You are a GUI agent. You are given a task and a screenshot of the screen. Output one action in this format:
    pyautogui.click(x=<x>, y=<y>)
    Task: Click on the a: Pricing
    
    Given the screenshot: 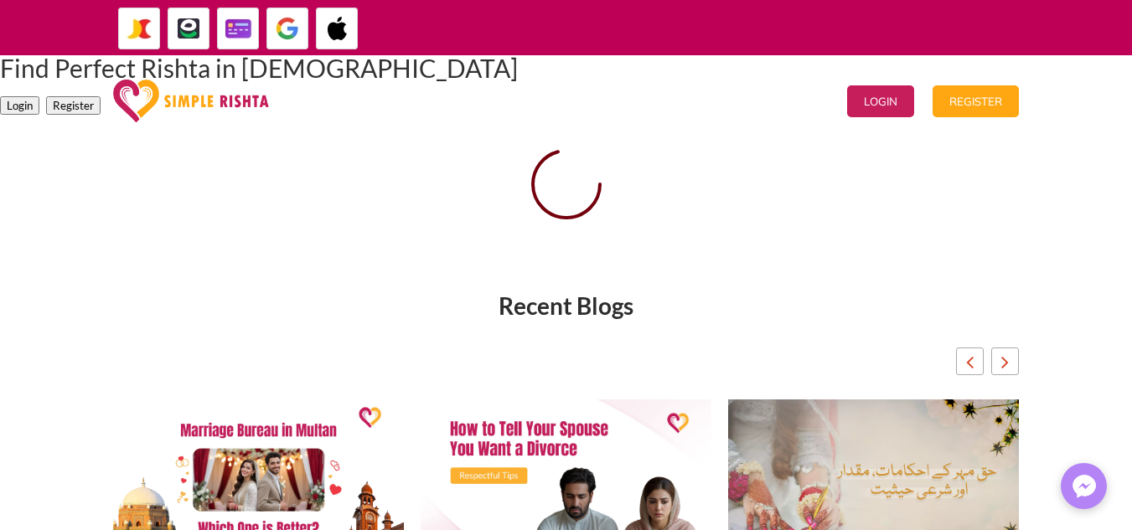 What is the action you would take?
    pyautogui.click(x=636, y=101)
    